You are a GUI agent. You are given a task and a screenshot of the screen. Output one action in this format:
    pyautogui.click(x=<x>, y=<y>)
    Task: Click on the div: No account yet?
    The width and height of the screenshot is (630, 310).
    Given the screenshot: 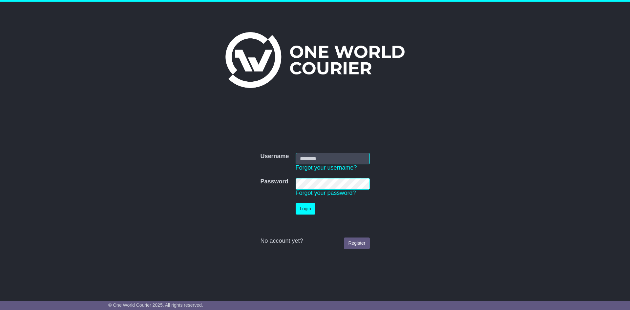 What is the action you would take?
    pyautogui.click(x=314, y=241)
    